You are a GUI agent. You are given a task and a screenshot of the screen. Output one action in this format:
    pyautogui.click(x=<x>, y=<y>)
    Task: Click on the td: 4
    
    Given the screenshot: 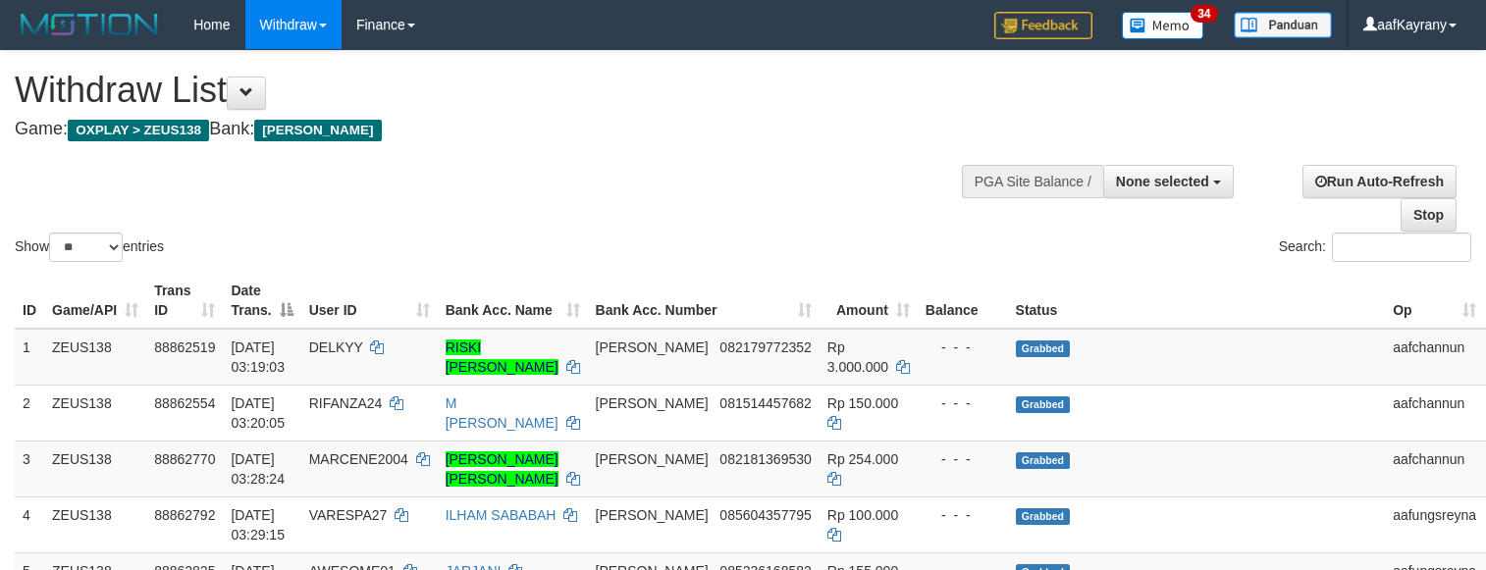 What is the action you would take?
    pyautogui.click(x=29, y=524)
    